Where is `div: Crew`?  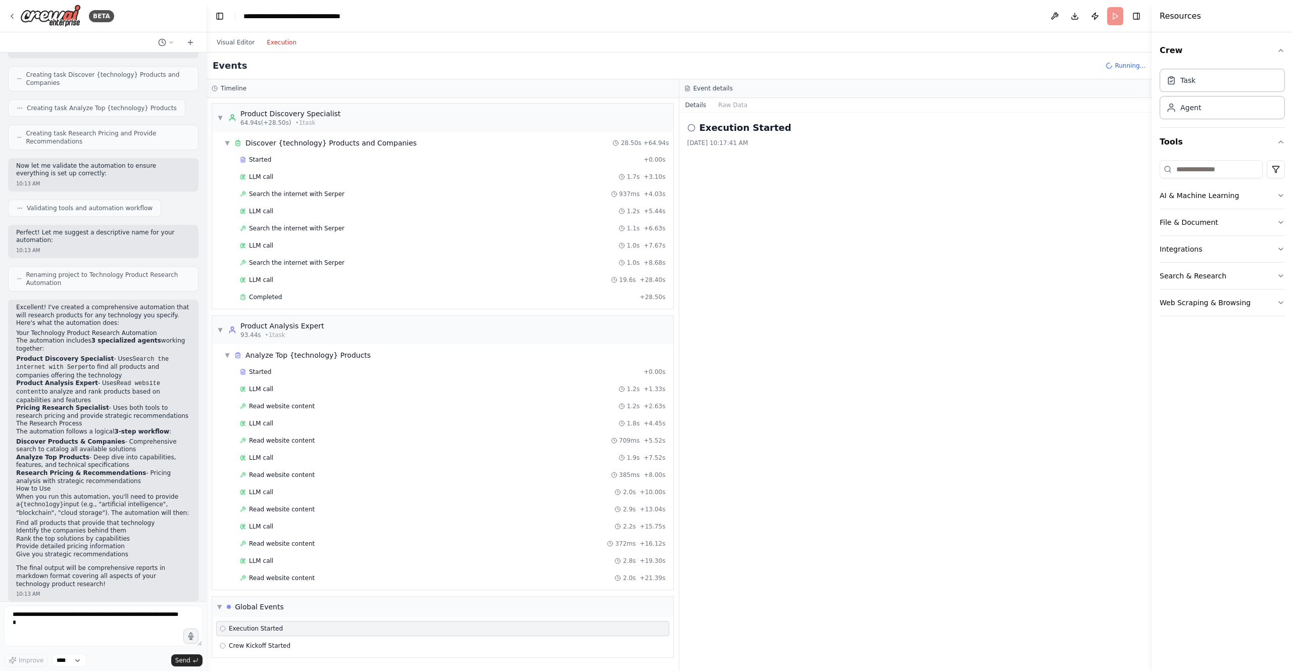 div: Crew is located at coordinates (1222, 96).